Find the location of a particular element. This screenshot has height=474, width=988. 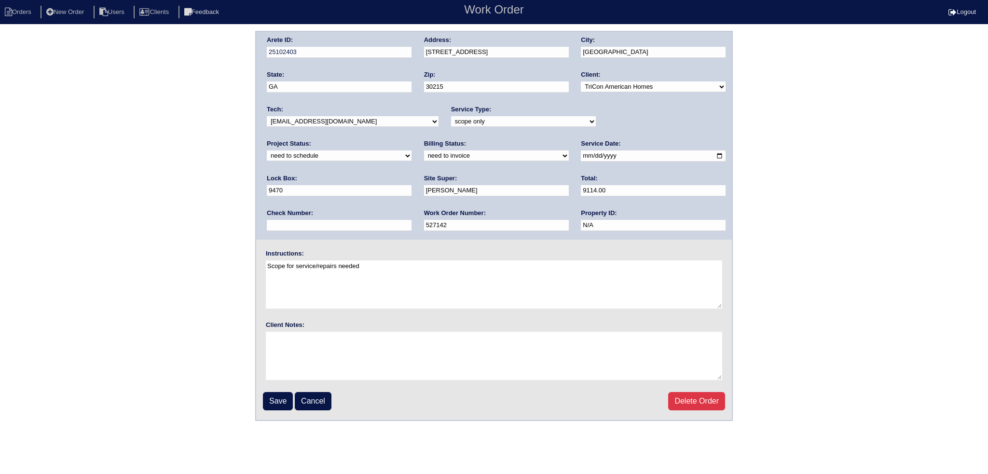

label: Client: is located at coordinates (591, 75).